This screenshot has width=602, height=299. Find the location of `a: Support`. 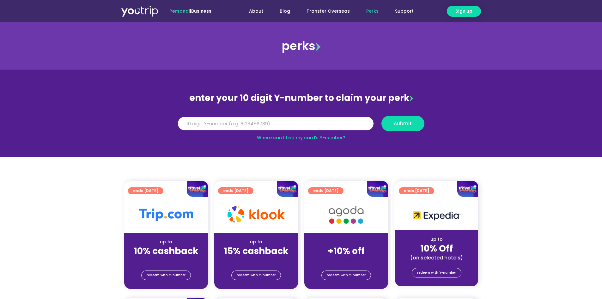

a: Support is located at coordinates (404, 11).